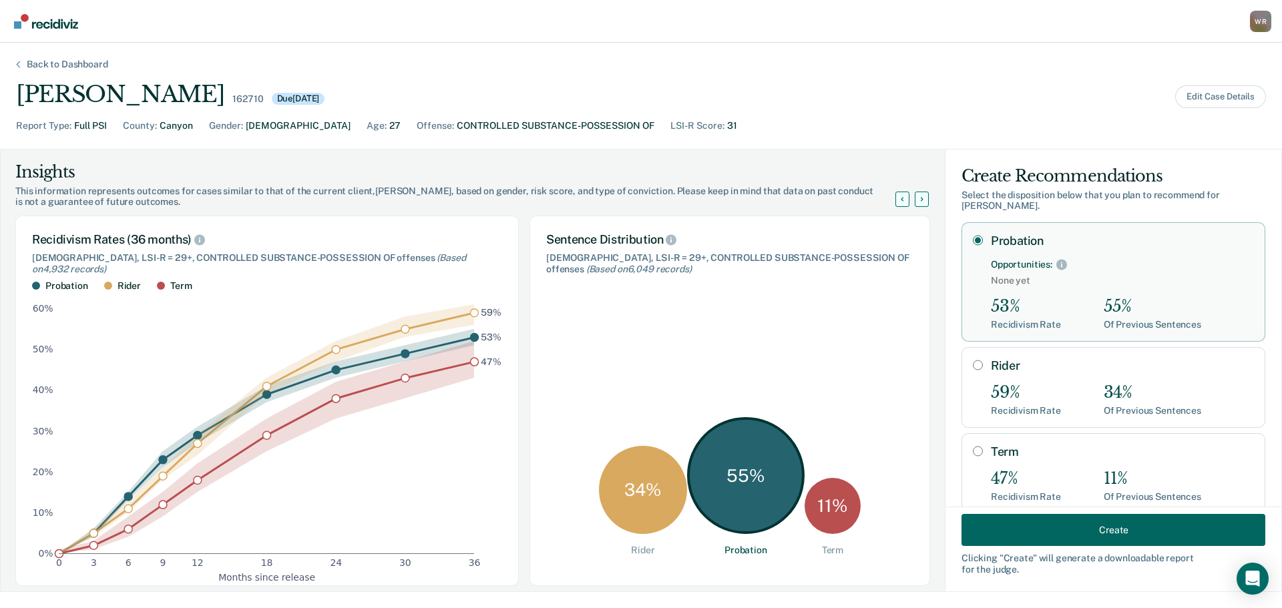  I want to click on g: x-axis label, so click(266, 578).